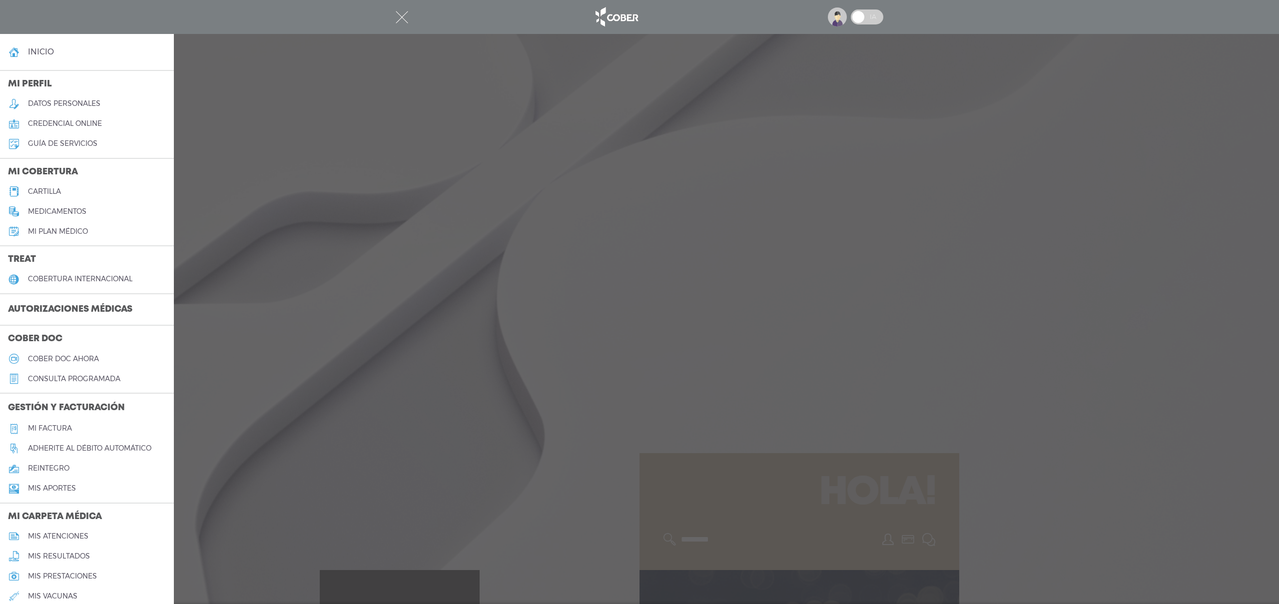 The image size is (1279, 604). Describe the element at coordinates (52, 596) in the screenshot. I see `h5: mis vacunas` at that location.